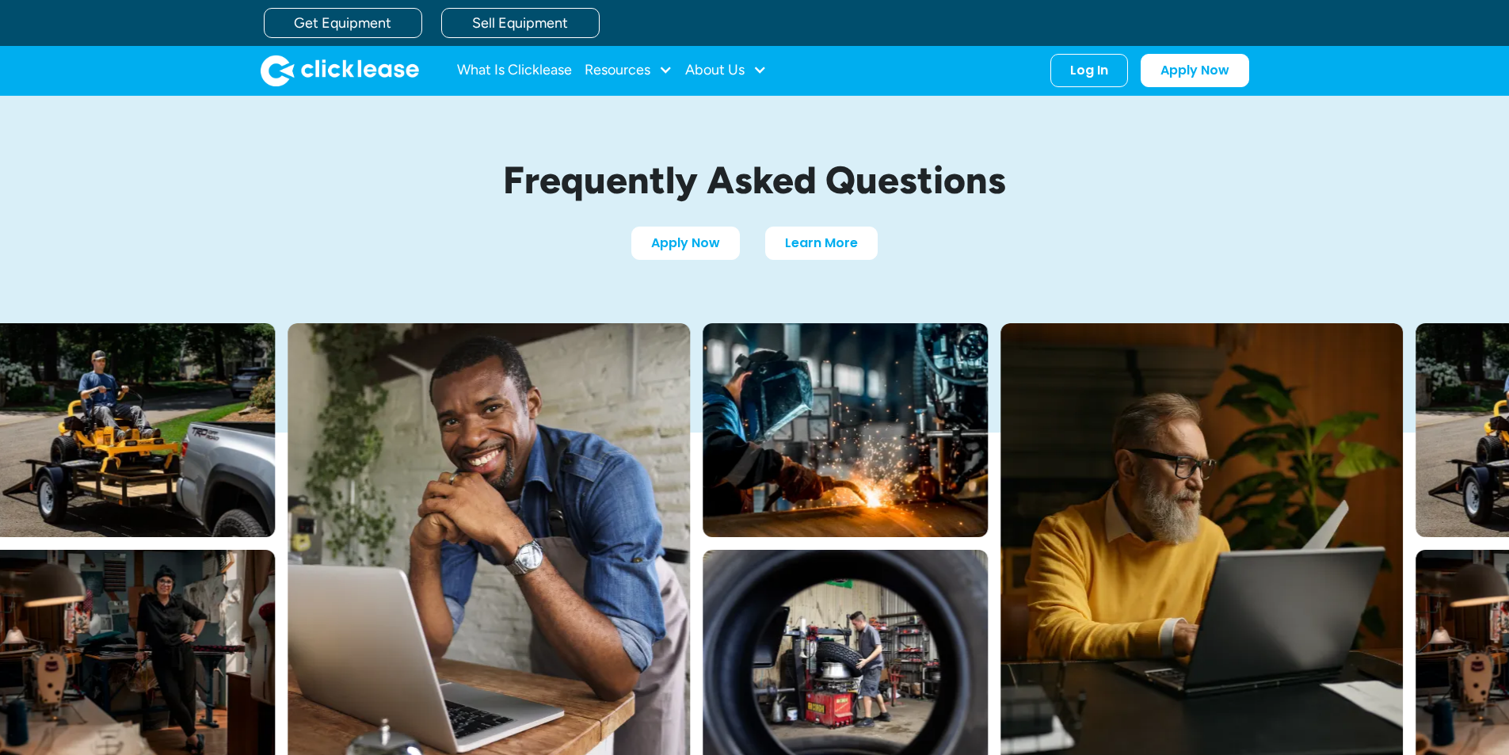  Describe the element at coordinates (755, 180) in the screenshot. I see `h1: Frequently Asked Questions` at that location.